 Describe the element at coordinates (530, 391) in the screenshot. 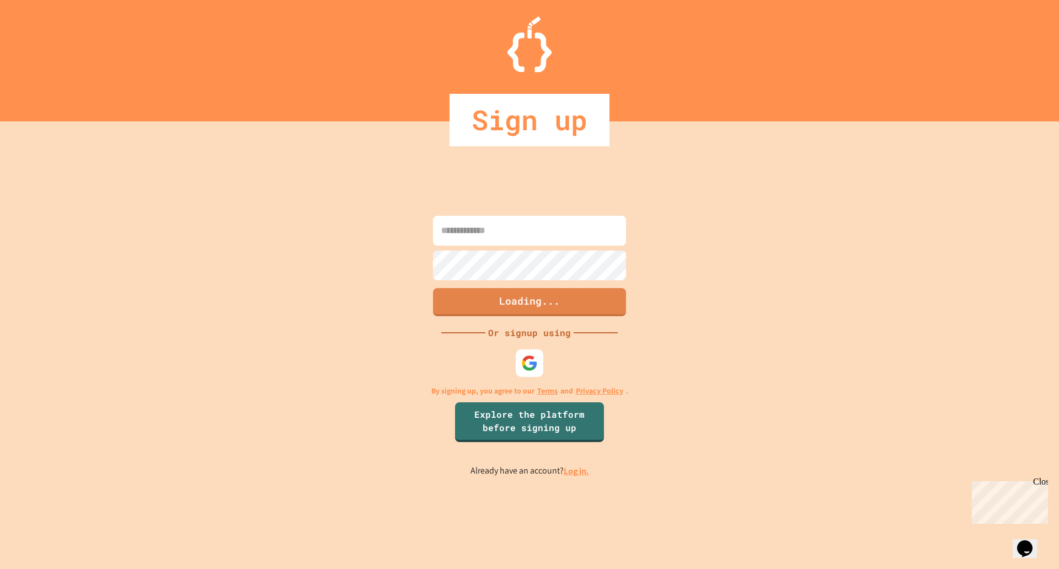

I see `p: By signing up, you agree to our and .` at that location.